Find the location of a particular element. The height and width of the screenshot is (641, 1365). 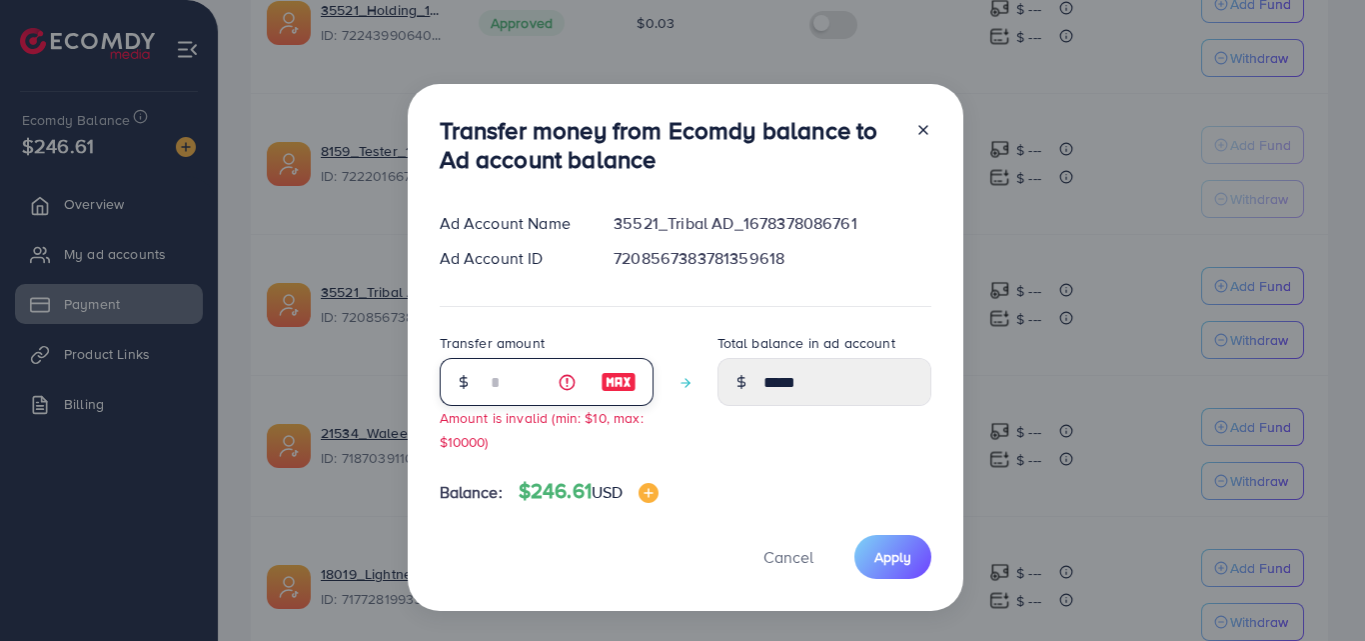

div: Ad Account Name is located at coordinates (511, 223).